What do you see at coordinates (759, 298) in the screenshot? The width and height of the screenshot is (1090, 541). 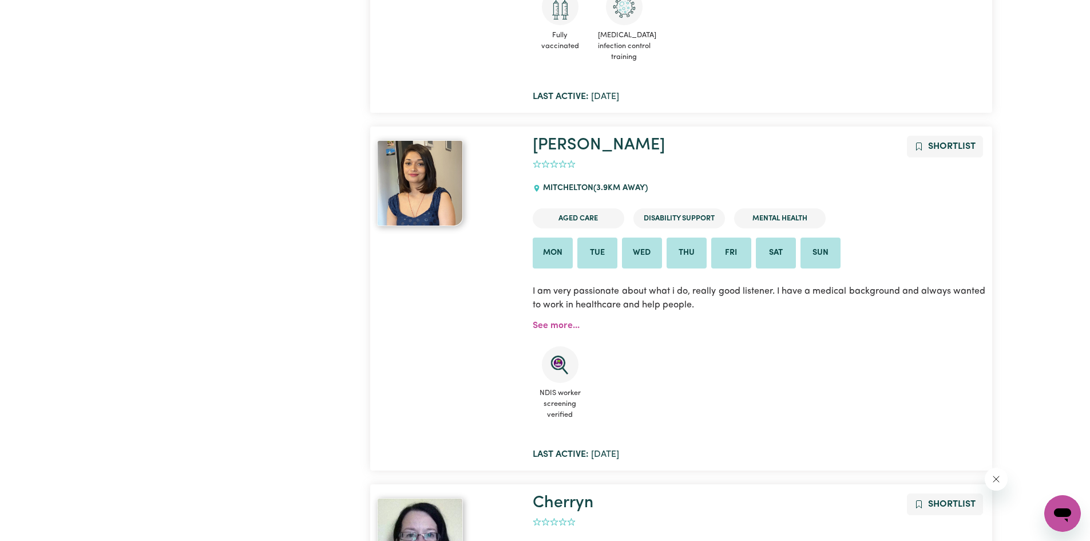 I see `p: I am very passionate about what i do, really good listener. I have a medical background and alway...` at bounding box center [759, 298].